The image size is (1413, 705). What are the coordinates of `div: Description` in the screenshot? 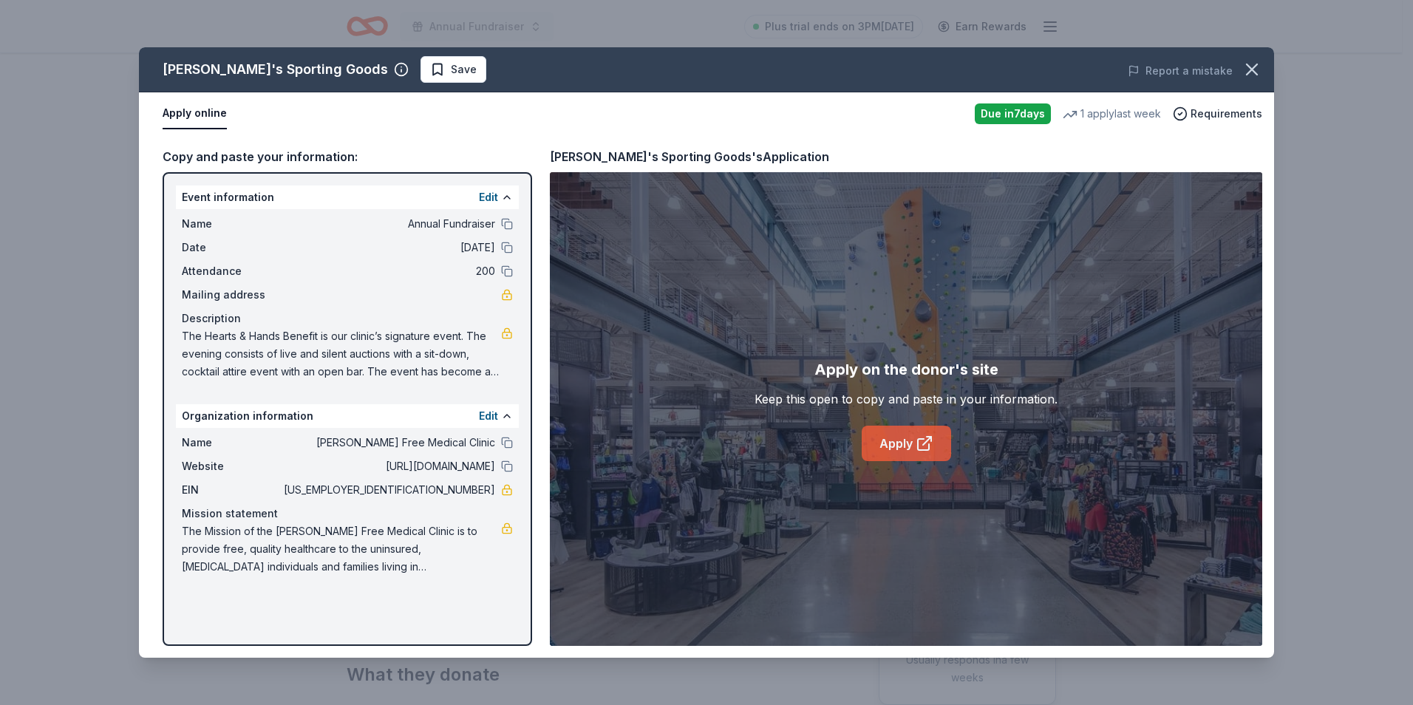 It's located at (347, 319).